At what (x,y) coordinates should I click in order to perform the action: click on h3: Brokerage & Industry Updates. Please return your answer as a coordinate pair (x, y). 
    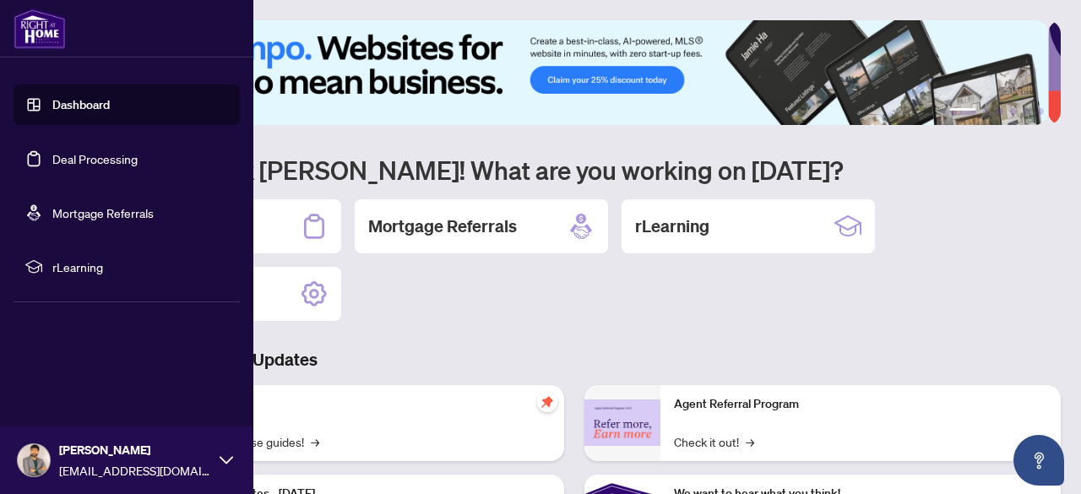
    Looking at the image, I should click on (574, 360).